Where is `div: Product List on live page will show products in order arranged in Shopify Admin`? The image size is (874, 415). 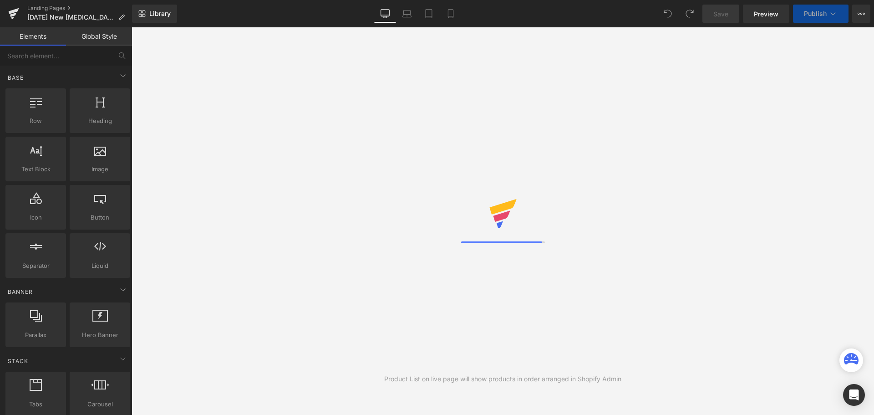
div: Product List on live page will show products in order arranged in Shopify Admin is located at coordinates (502, 379).